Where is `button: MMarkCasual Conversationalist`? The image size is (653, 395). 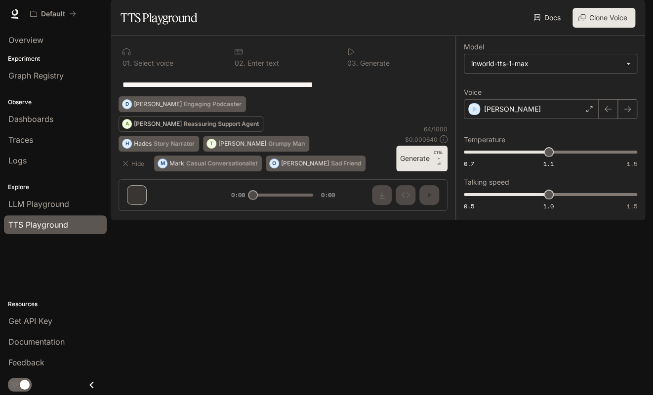
button: MMarkCasual Conversationalist is located at coordinates (208, 163).